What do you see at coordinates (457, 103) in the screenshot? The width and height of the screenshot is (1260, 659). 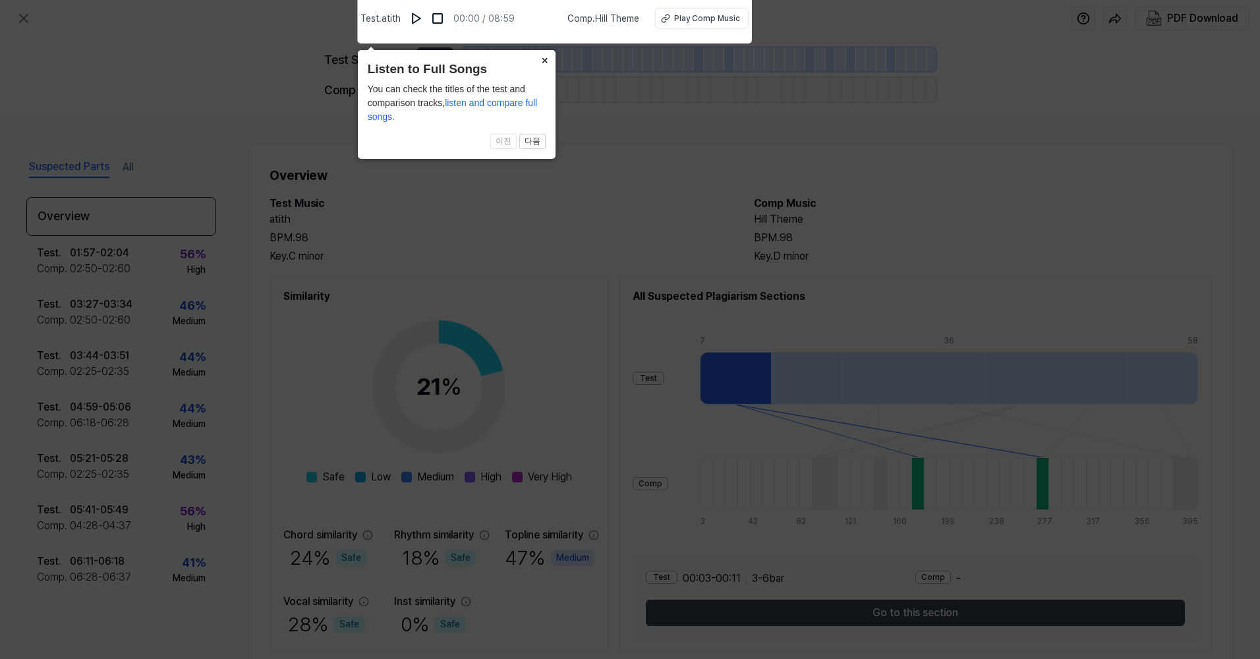 I see `div: You can check the titles of the test and comparison tracks,` at bounding box center [457, 103].